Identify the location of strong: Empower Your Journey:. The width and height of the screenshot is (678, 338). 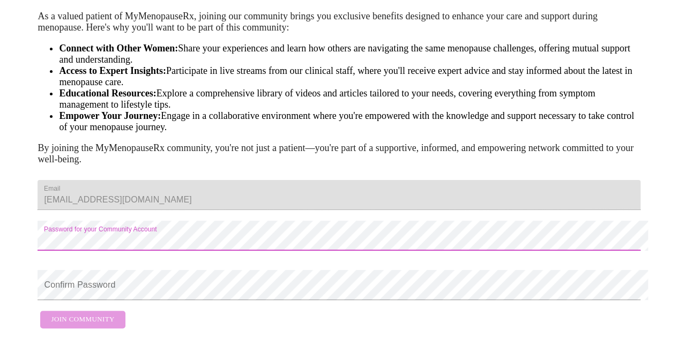
(110, 116).